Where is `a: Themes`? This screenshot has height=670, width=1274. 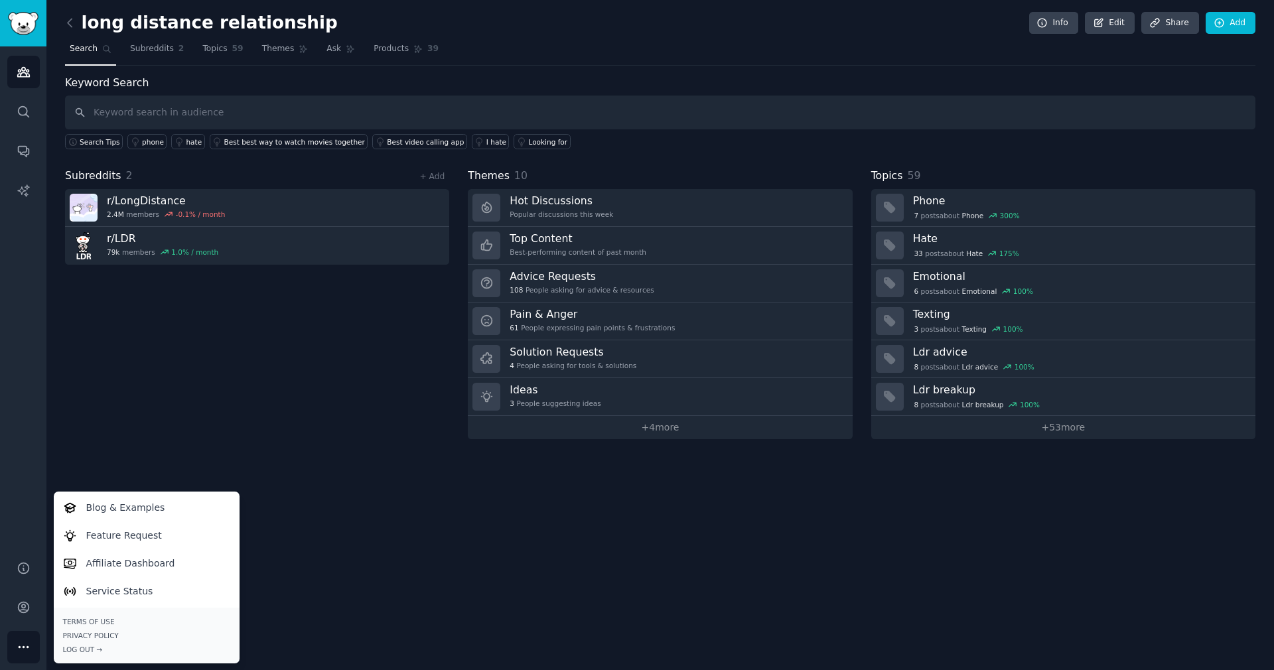 a: Themes is located at coordinates (285, 52).